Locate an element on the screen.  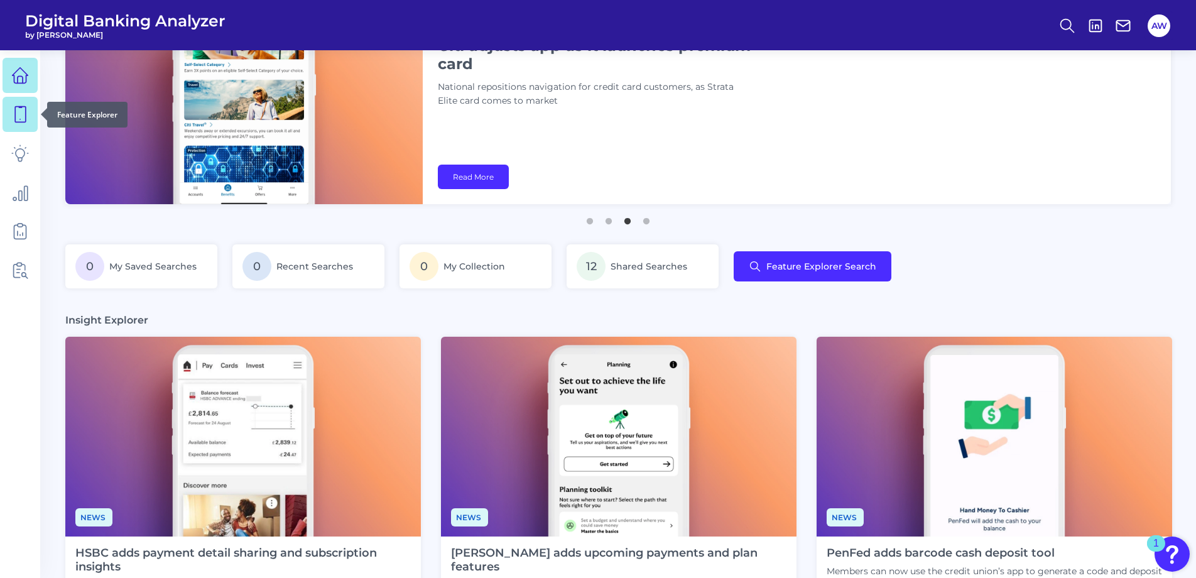
button: AW is located at coordinates (1159, 26).